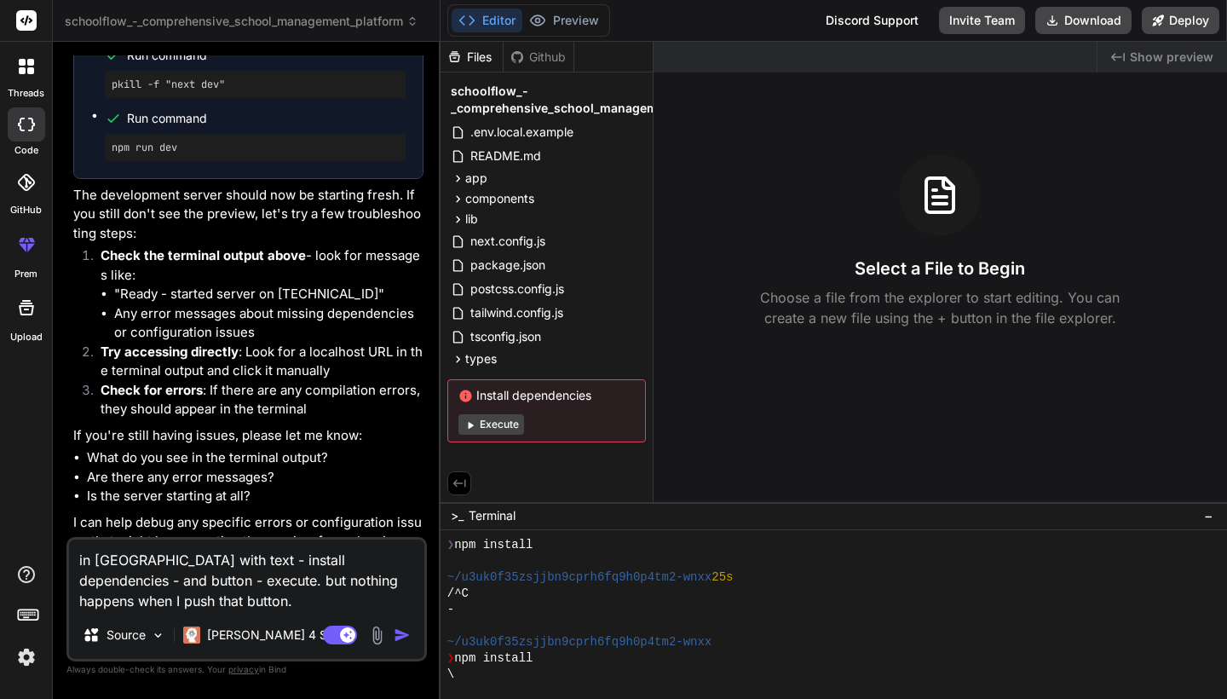 This screenshot has height=699, width=1227. Describe the element at coordinates (981, 20) in the screenshot. I see `button: Invite Team` at that location.